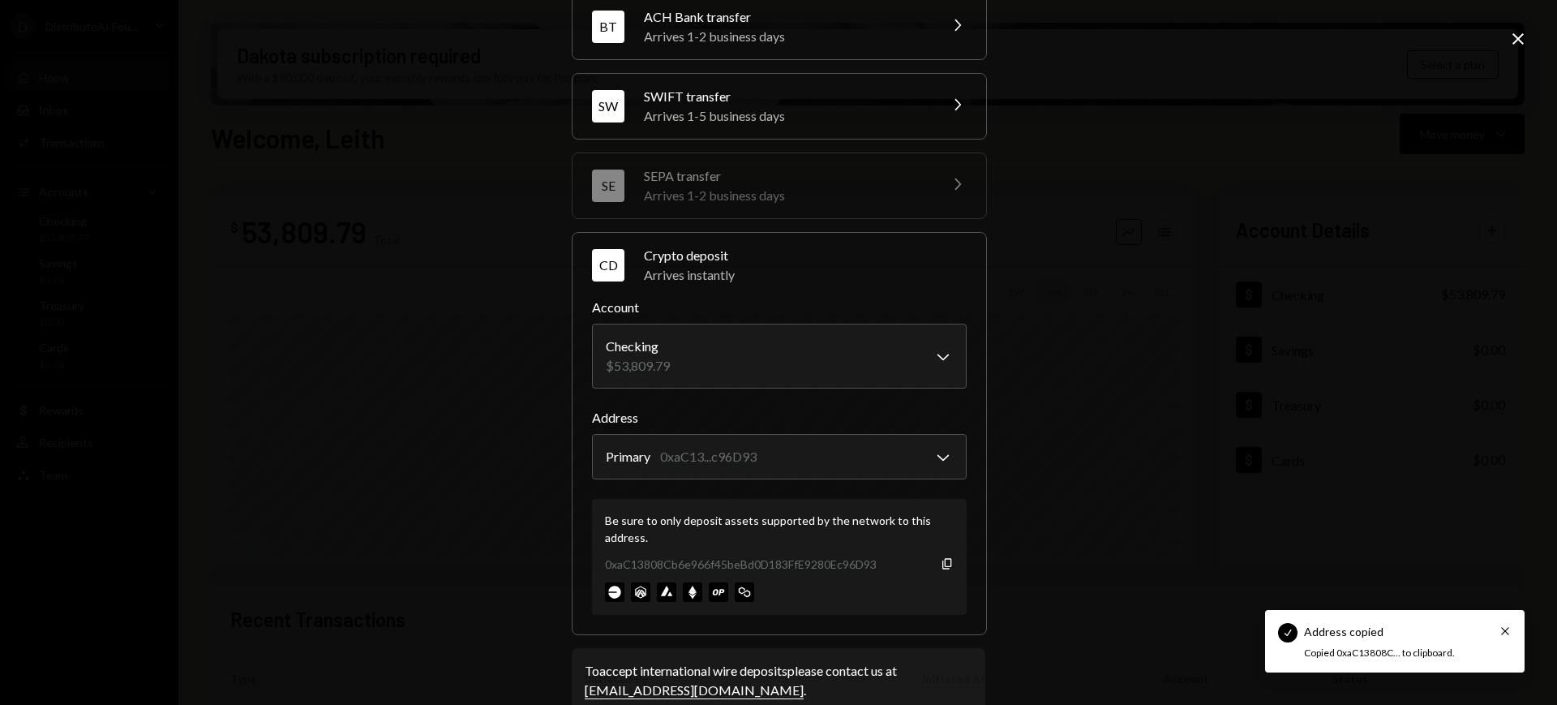 This screenshot has height=705, width=1557. Describe the element at coordinates (786, 17) in the screenshot. I see `div: ACH Bank transfer` at that location.